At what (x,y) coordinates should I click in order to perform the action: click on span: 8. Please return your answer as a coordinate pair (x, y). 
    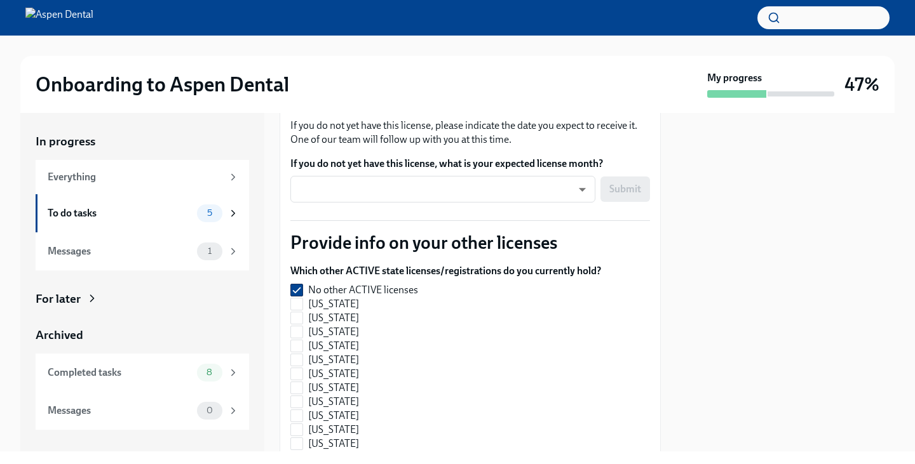
    Looking at the image, I should click on (209, 372).